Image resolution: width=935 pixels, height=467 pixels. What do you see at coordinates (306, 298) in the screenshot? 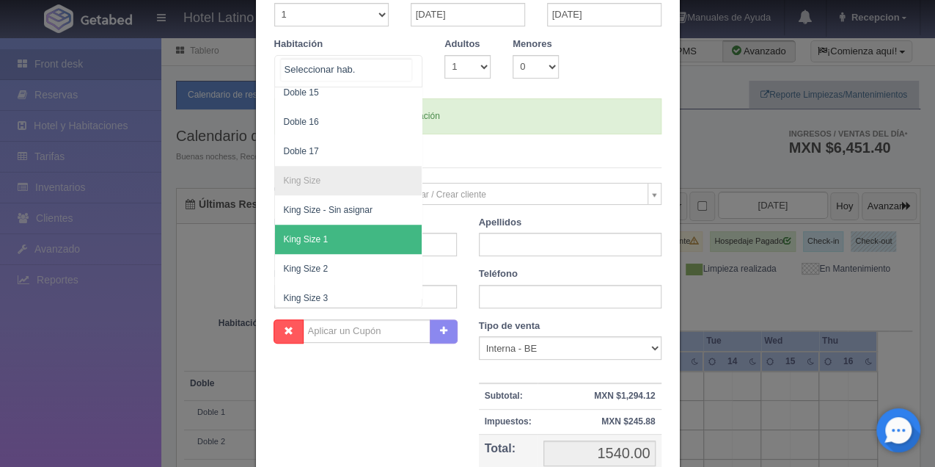
I see `span: King Size 3` at bounding box center [306, 298].